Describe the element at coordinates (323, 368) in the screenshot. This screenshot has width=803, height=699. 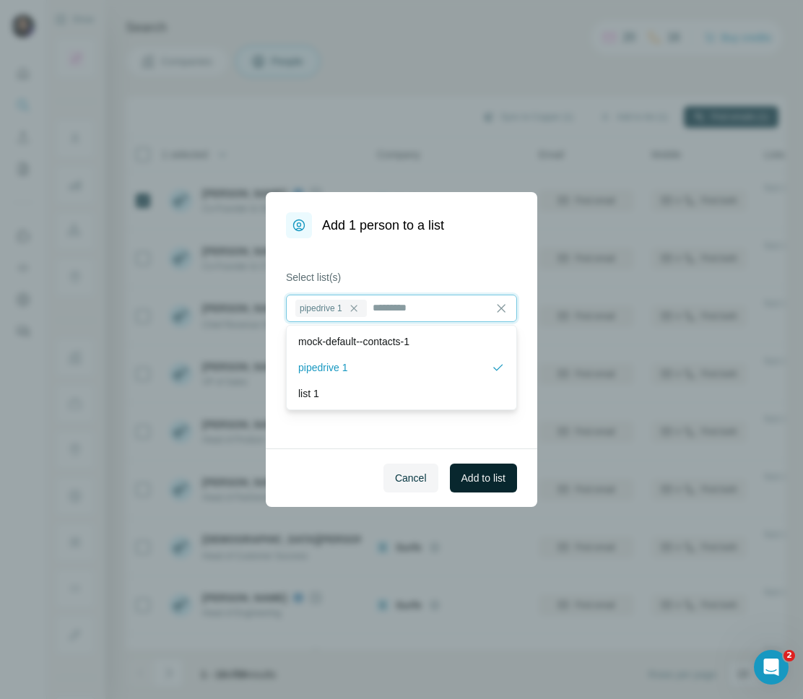
I see `p: pipedrive 1` at that location.